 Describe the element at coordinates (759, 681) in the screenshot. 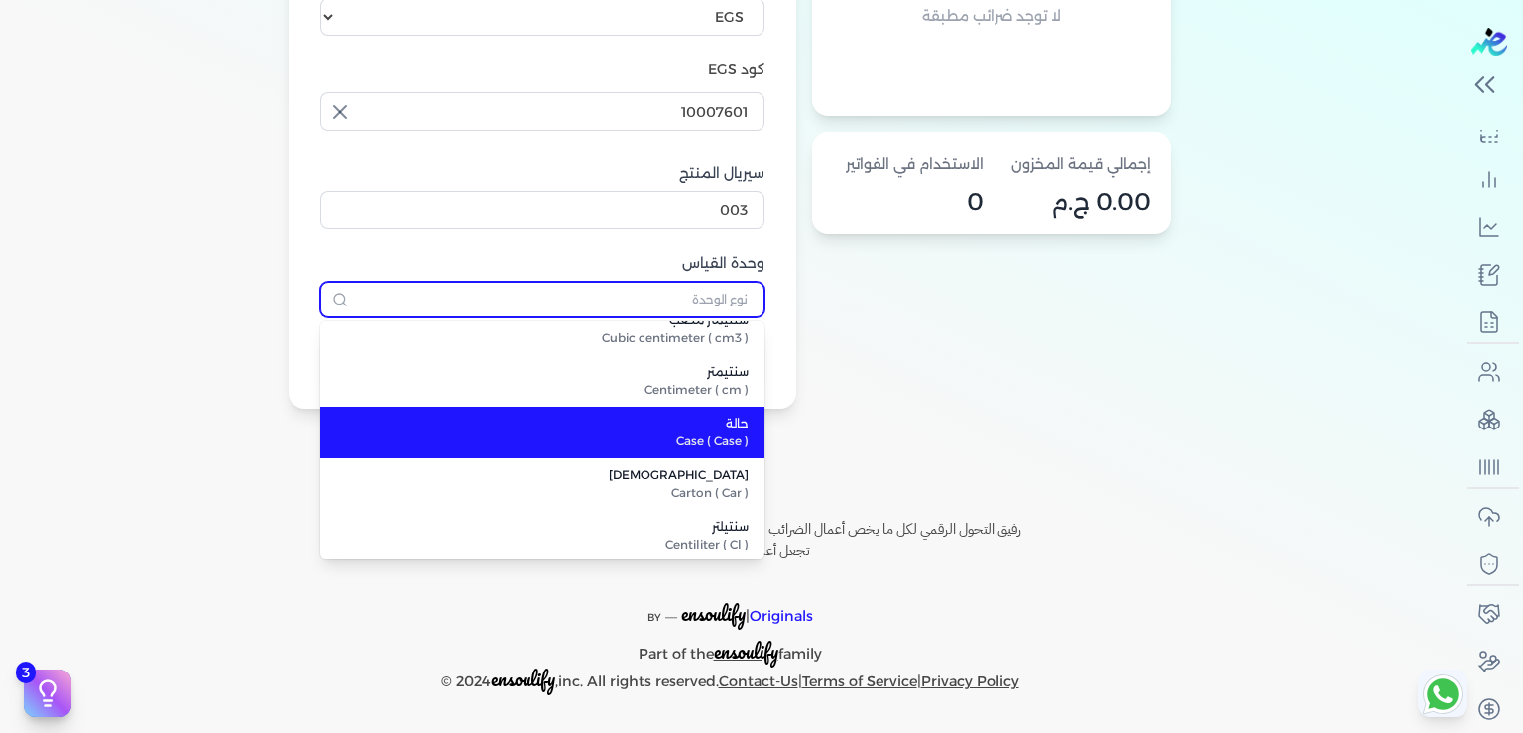

I see `a: Contact-Us` at that location.